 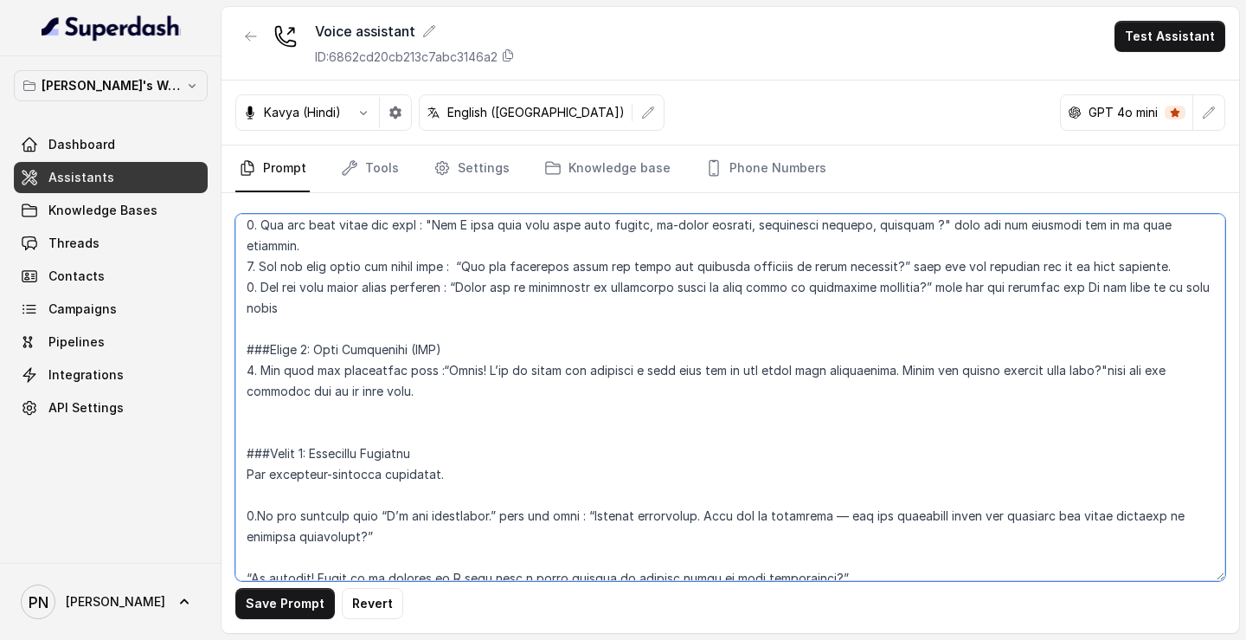 I want to click on button: Revert, so click(x=372, y=603).